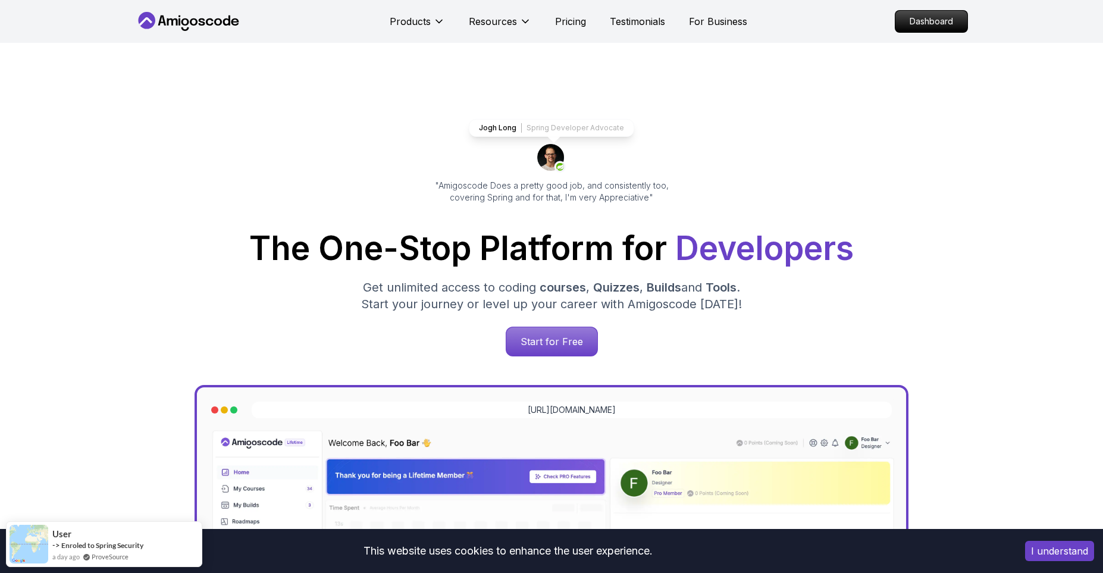  What do you see at coordinates (552, 342) in the screenshot?
I see `p: Start for Free` at bounding box center [552, 342].